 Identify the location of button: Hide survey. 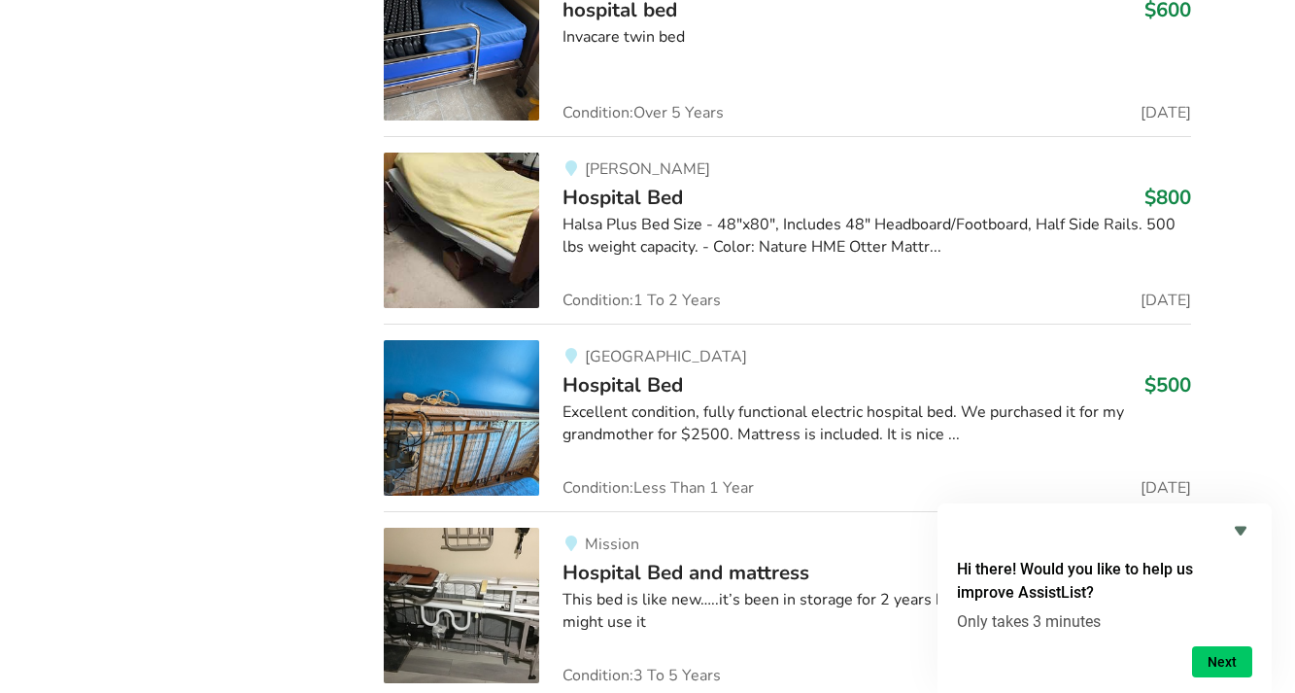
(1241, 530).